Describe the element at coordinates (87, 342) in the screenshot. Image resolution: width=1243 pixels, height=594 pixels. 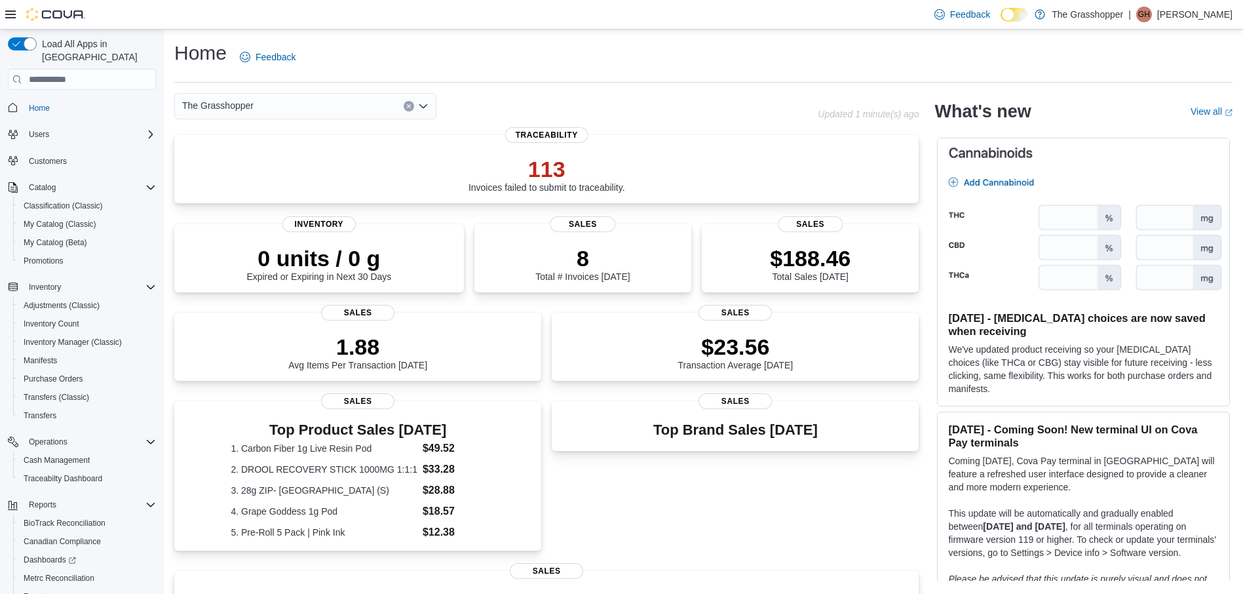
I see `button: Inventory Manager (Classic)` at that location.